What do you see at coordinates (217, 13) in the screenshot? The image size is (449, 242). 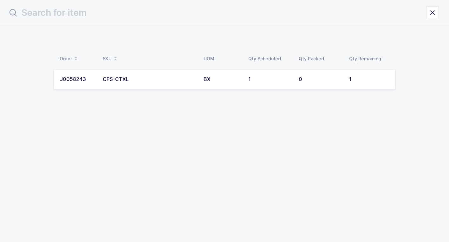 I see `input: Search for item` at bounding box center [217, 13].